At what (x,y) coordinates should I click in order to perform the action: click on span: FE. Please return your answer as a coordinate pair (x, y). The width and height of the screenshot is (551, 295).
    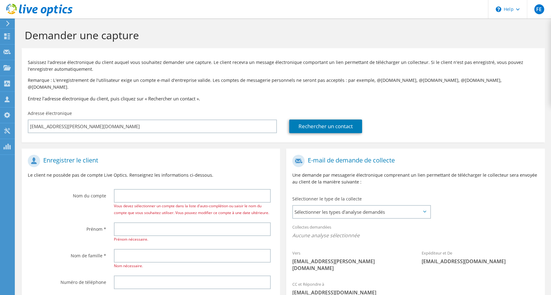
    Looking at the image, I should click on (539, 9).